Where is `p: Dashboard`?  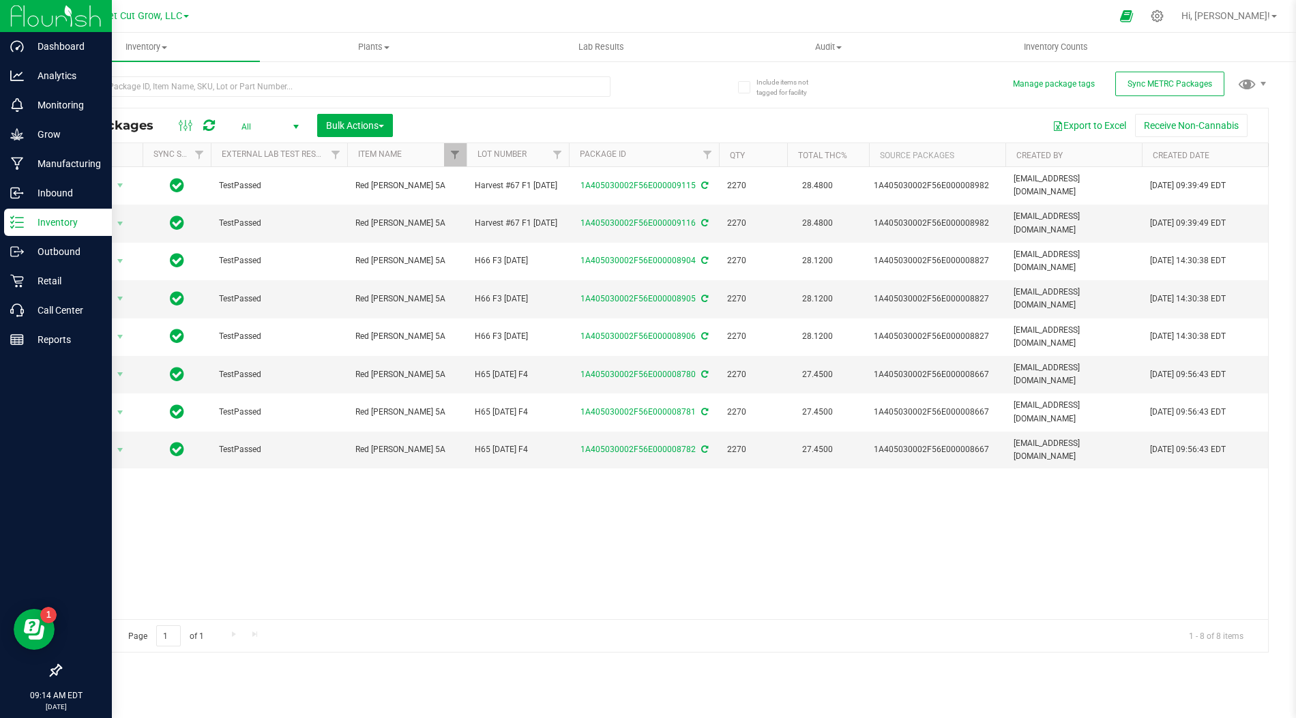 p: Dashboard is located at coordinates (65, 46).